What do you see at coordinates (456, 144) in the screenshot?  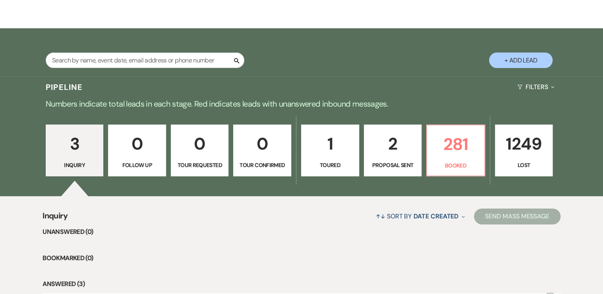 I see `p: 281` at bounding box center [456, 144].